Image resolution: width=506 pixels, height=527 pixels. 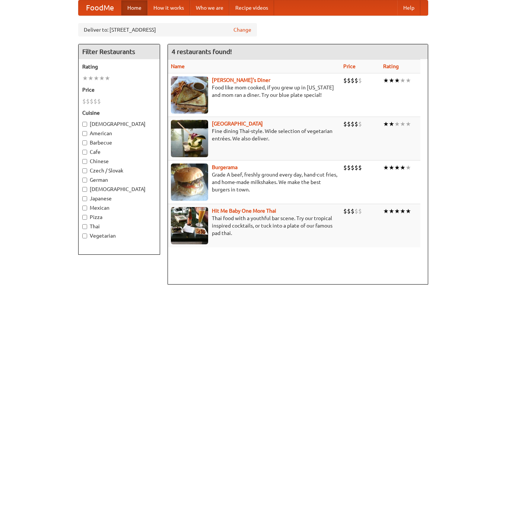 I want to click on img: satay.jpg, so click(x=189, y=138).